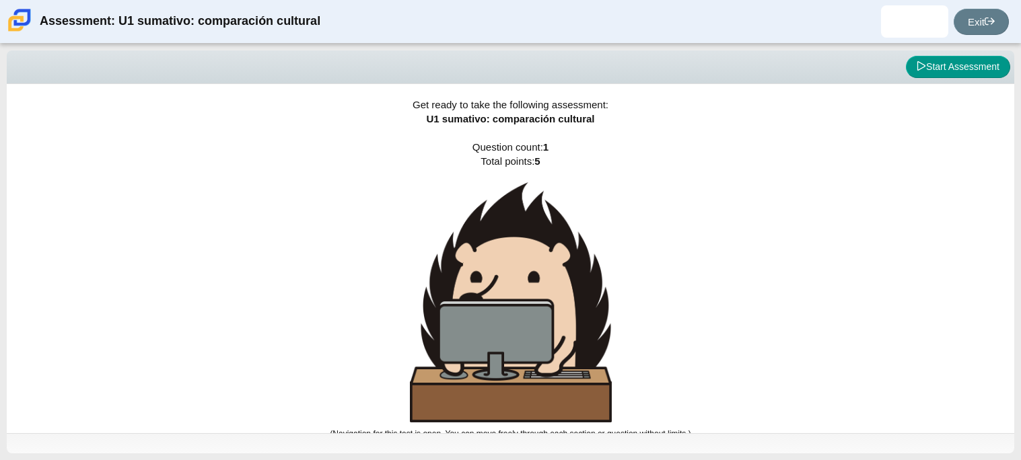 Image resolution: width=1021 pixels, height=460 pixels. What do you see at coordinates (546, 147) in the screenshot?
I see `b: 1` at bounding box center [546, 147].